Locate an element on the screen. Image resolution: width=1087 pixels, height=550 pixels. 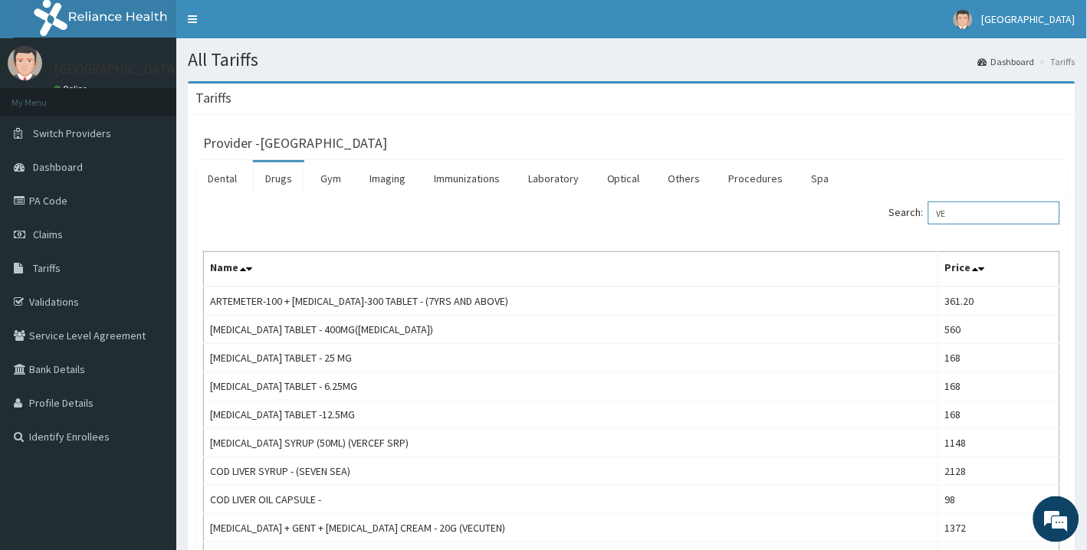
div: Minimize live chat window is located at coordinates (270, 26).